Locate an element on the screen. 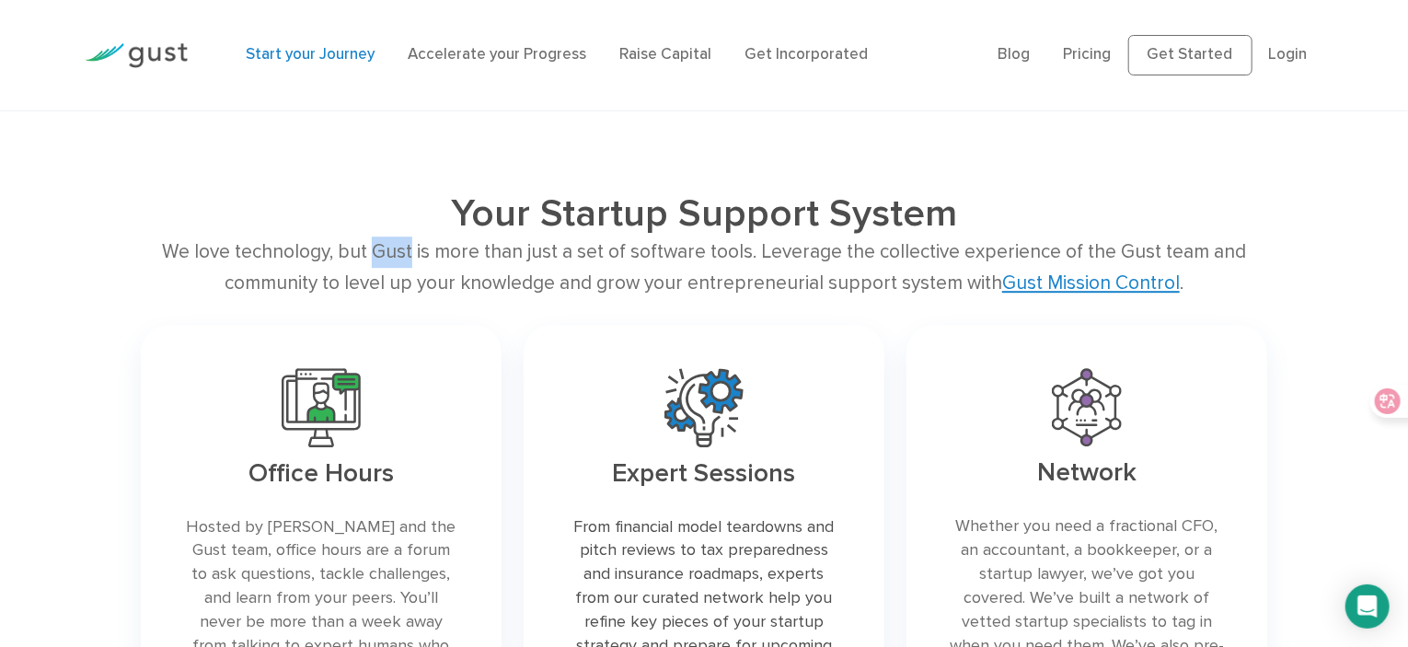 This screenshot has height=647, width=1408. img: Gust Logo is located at coordinates (136, 55).